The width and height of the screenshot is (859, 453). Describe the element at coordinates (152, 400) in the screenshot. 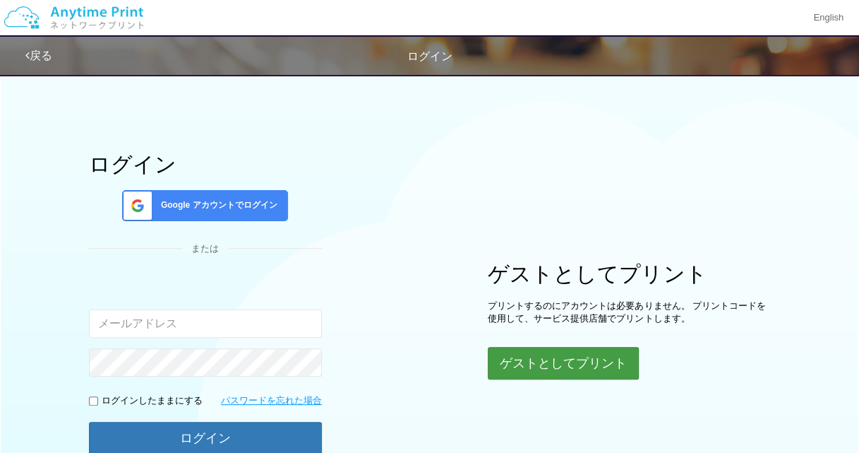

I see `p: ログインしたままにする` at that location.